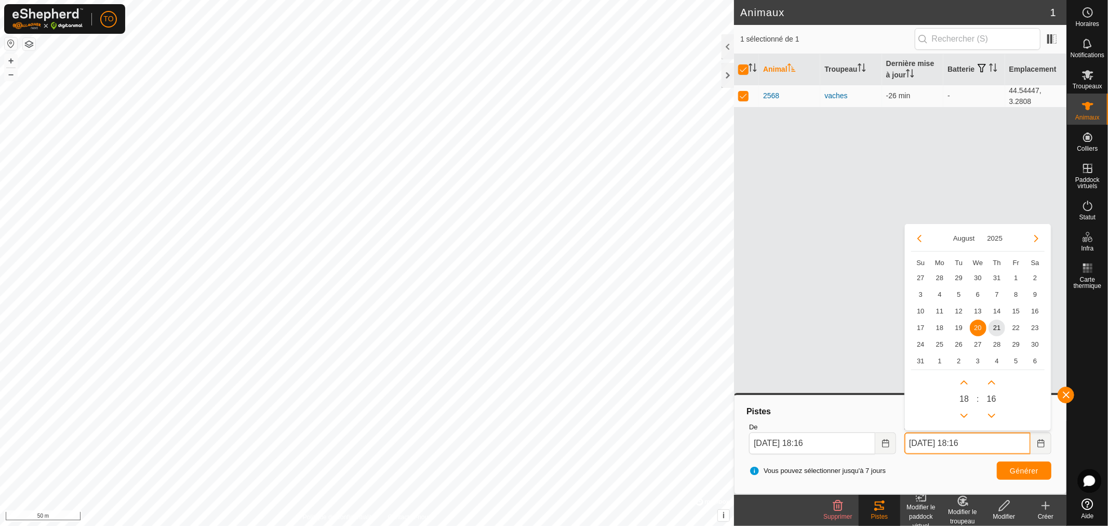  What do you see at coordinates (940, 311) in the screenshot?
I see `span: 11` at bounding box center [940, 311].